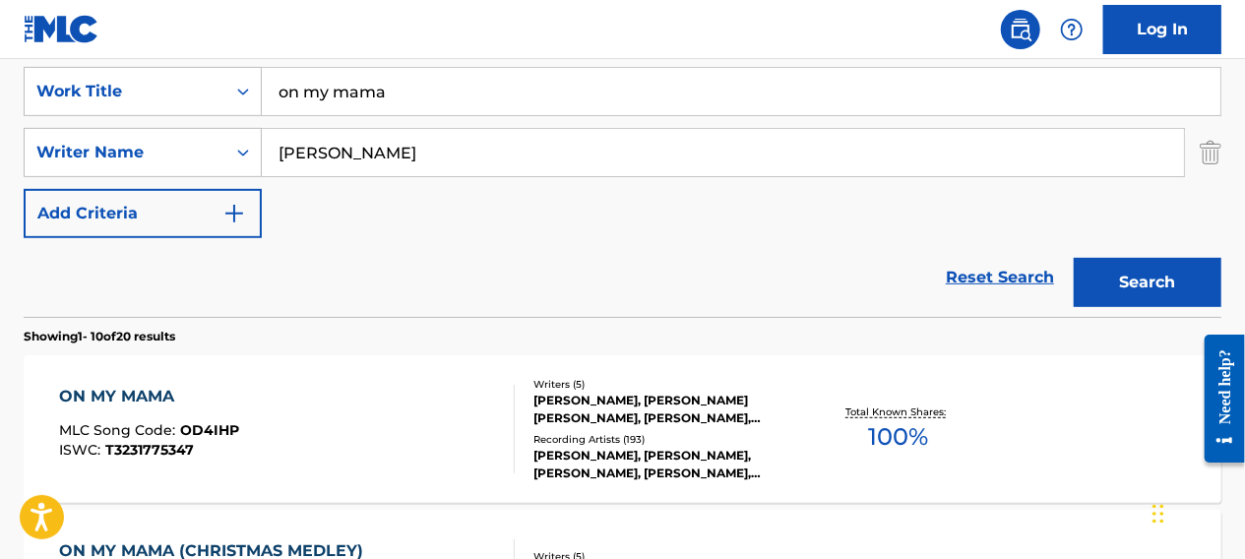  Describe the element at coordinates (99, 337) in the screenshot. I see `p: Showing 1 - 10 of 20 results` at that location.